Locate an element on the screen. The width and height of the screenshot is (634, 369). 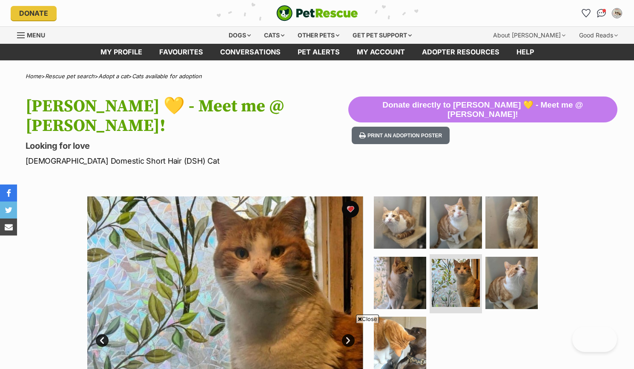
a: Rescue pet search is located at coordinates (70, 76).